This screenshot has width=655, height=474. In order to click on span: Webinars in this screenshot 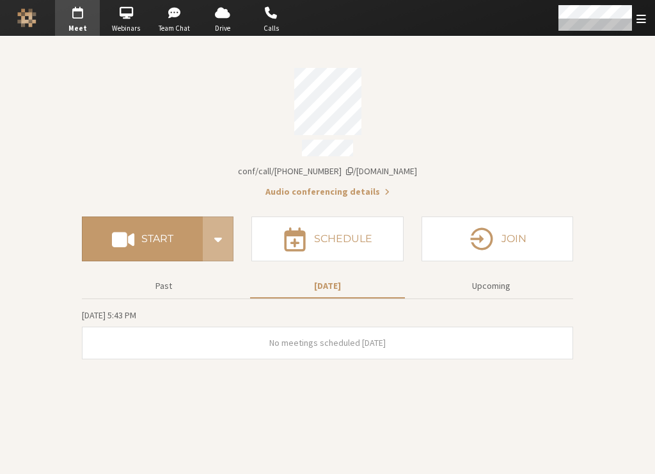, I will do `click(126, 28)`.